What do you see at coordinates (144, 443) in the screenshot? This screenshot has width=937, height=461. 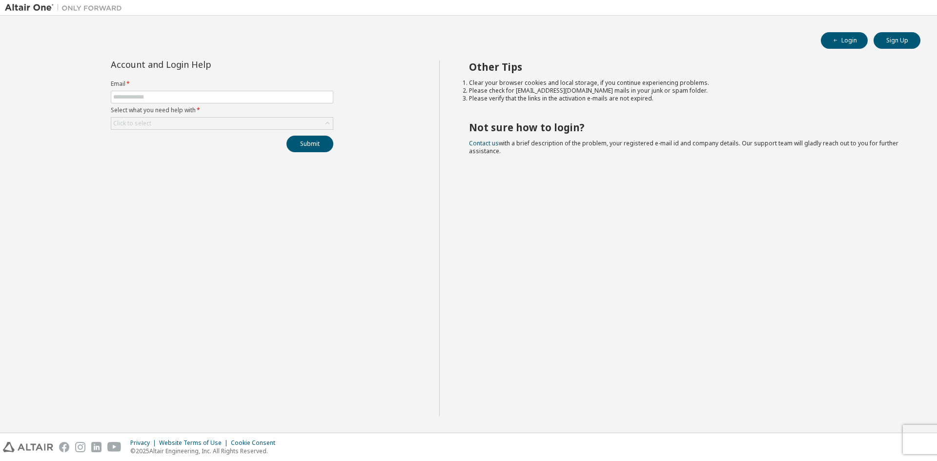 I see `div: Privacy` at bounding box center [144, 443].